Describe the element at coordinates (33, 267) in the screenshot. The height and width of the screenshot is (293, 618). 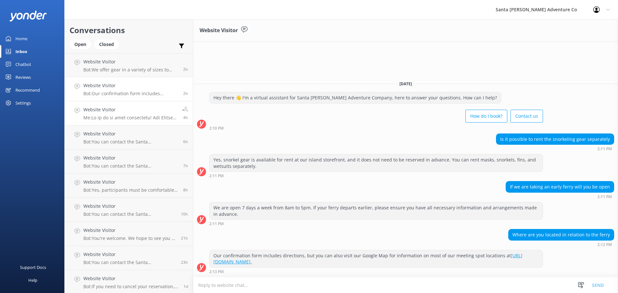
I see `div: Support Docs` at that location.